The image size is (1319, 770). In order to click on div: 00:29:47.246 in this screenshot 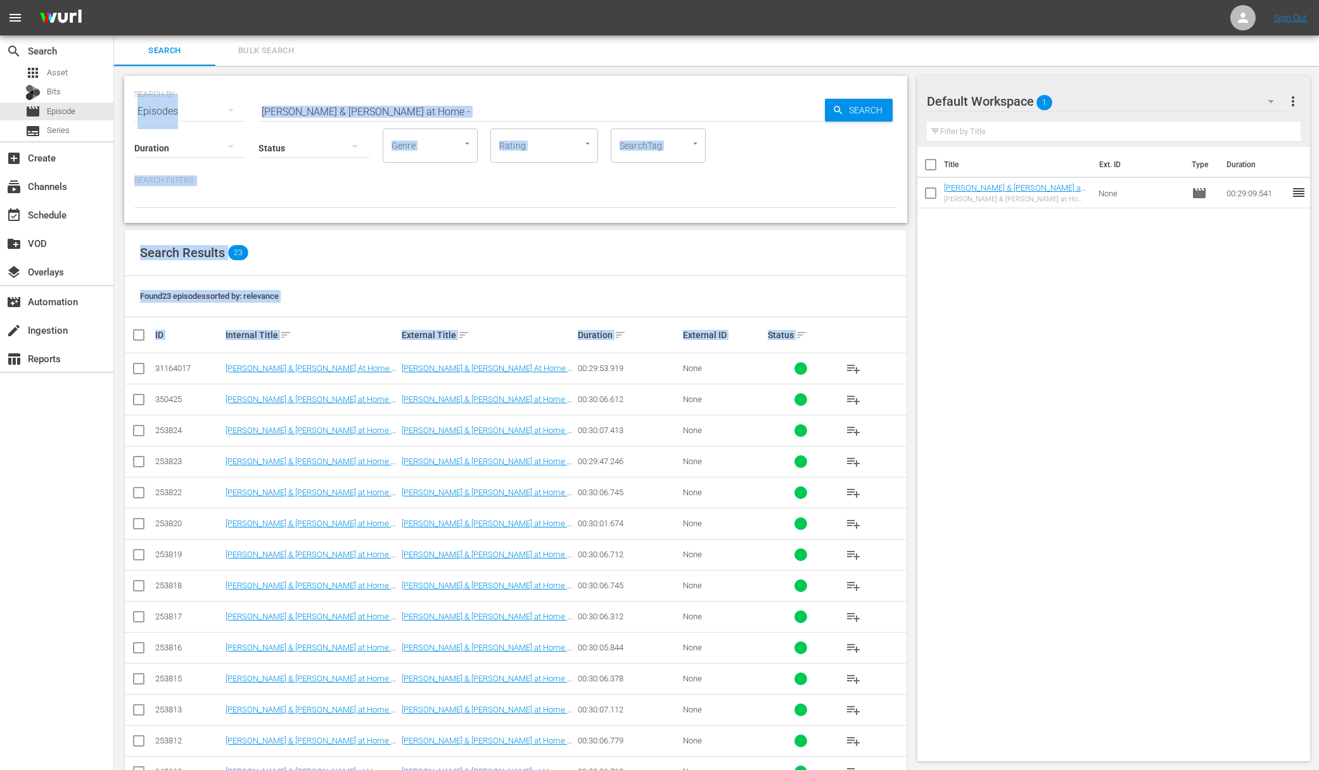, I will do `click(628, 461)`.